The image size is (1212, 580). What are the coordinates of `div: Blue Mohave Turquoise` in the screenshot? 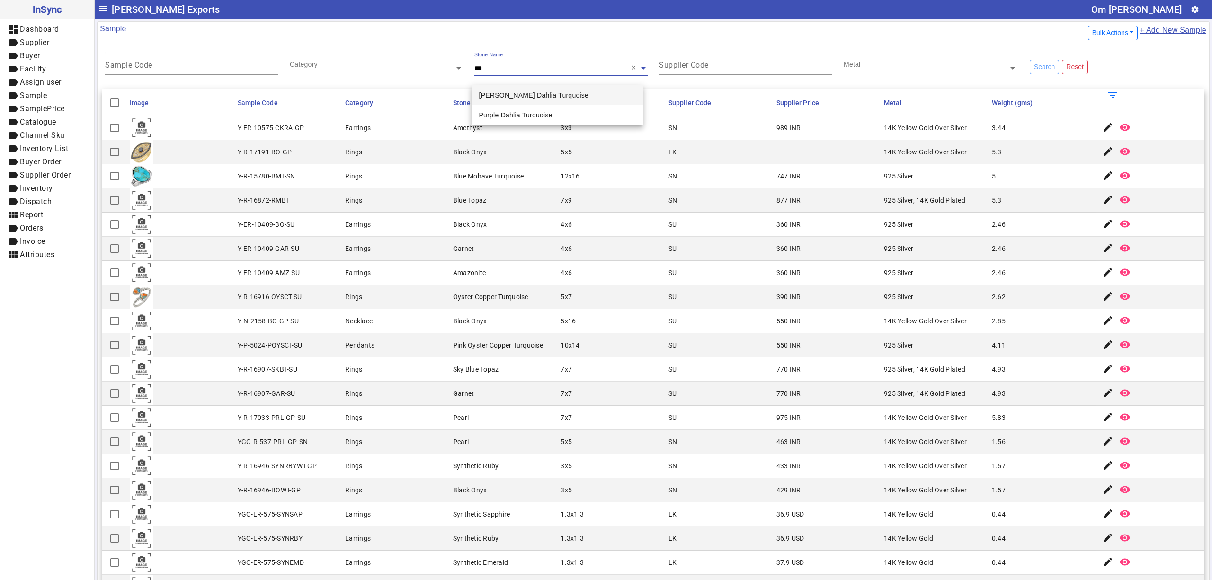 It's located at (488, 176).